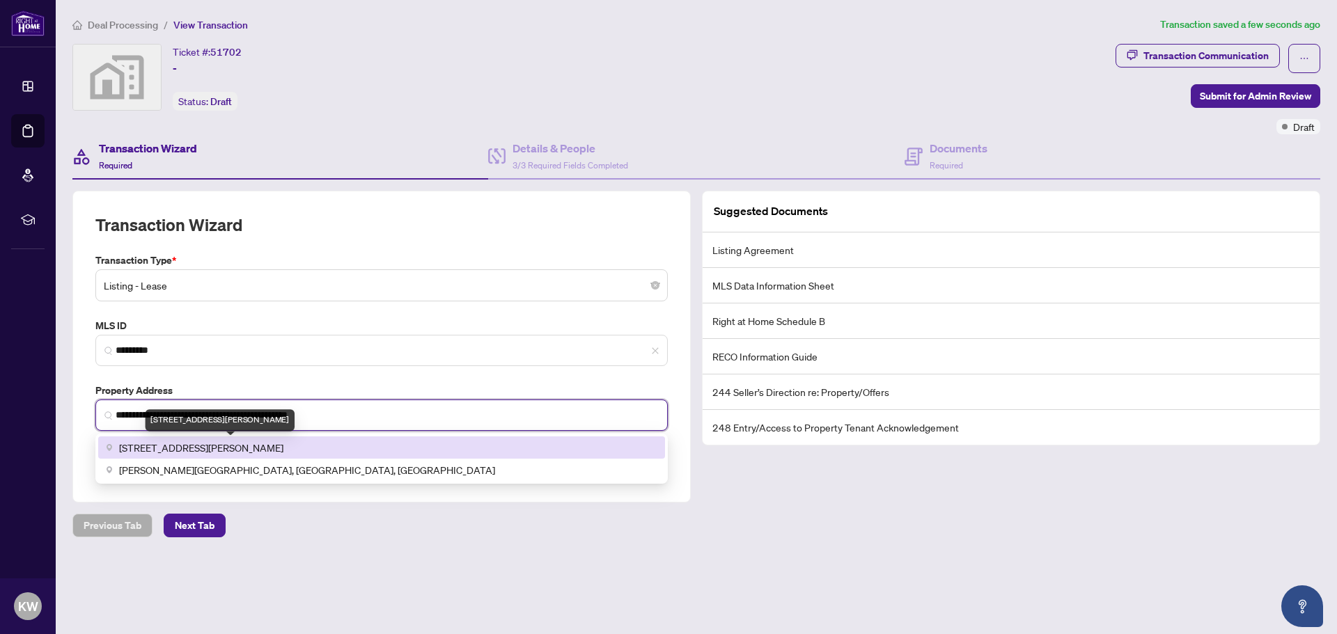 This screenshot has height=634, width=1337. What do you see at coordinates (117, 77) in the screenshot?
I see `img: svg%3e` at bounding box center [117, 77].